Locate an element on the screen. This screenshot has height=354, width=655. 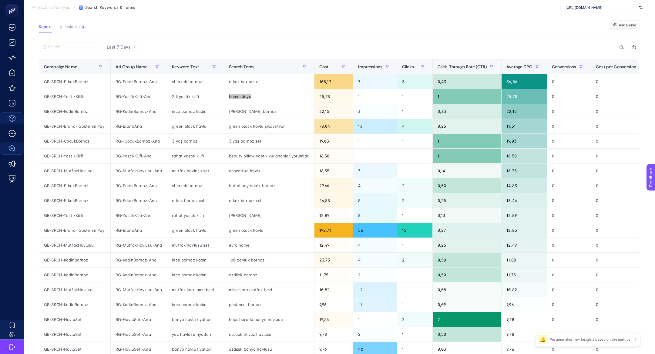
div: 0,09 is located at coordinates (467, 304).